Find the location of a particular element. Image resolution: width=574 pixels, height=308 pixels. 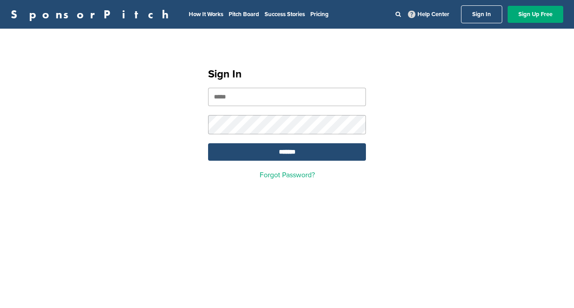

a: Sign In is located at coordinates (481, 14).